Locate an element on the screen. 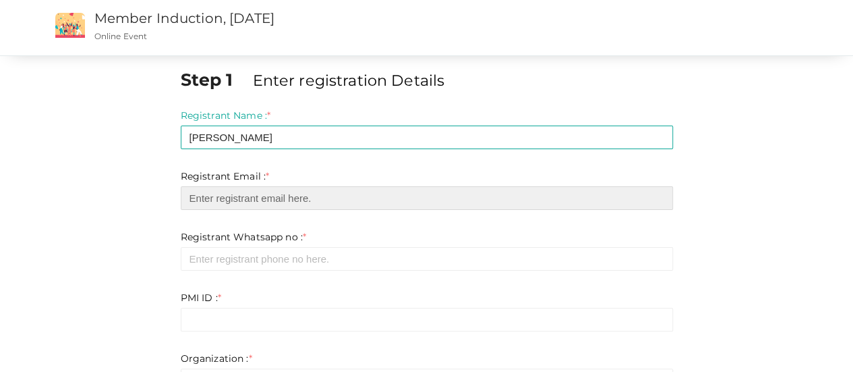 Image resolution: width=853 pixels, height=372 pixels. input: Enter registrant phone no here. is located at coordinates (427, 258).